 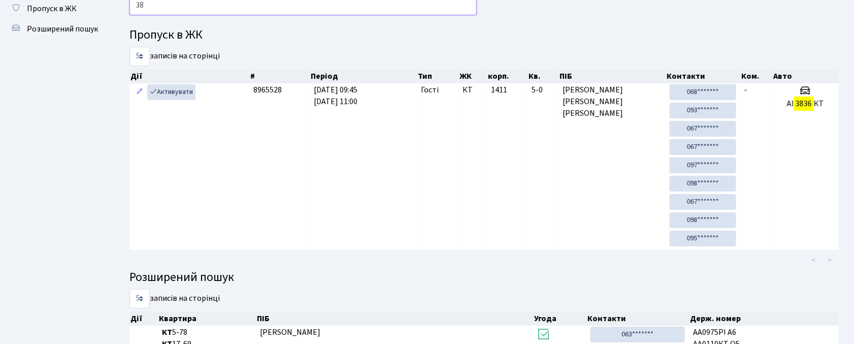 I want to click on th: Тип, so click(x=438, y=76).